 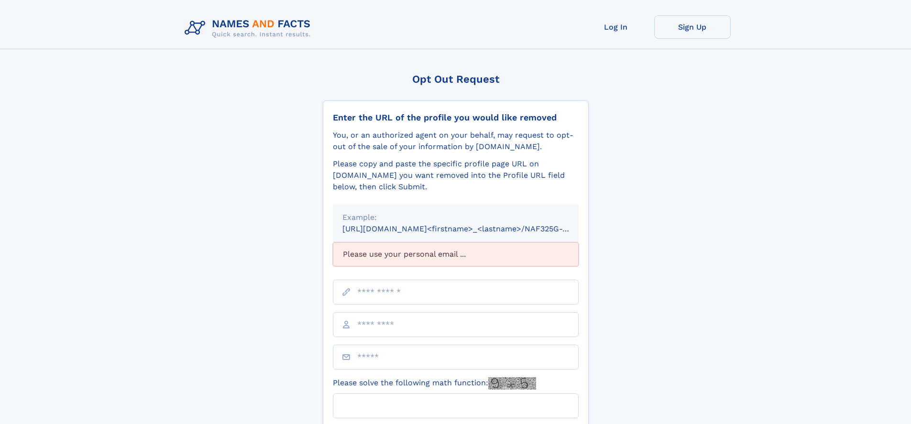 I want to click on a: Sign Up, so click(x=693, y=27).